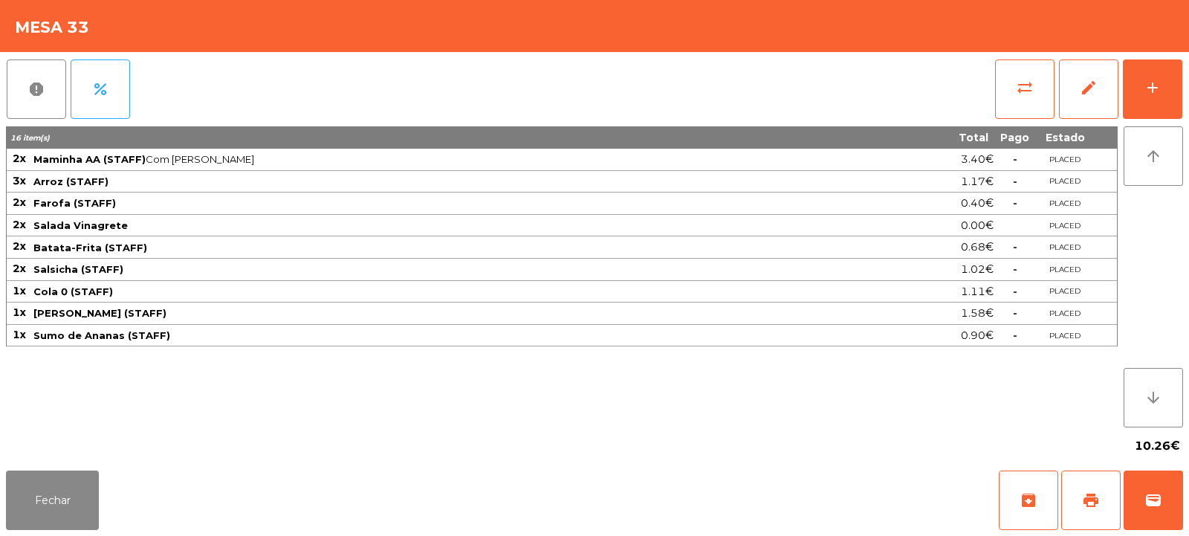  Describe the element at coordinates (19, 181) in the screenshot. I see `span: 3x` at that location.